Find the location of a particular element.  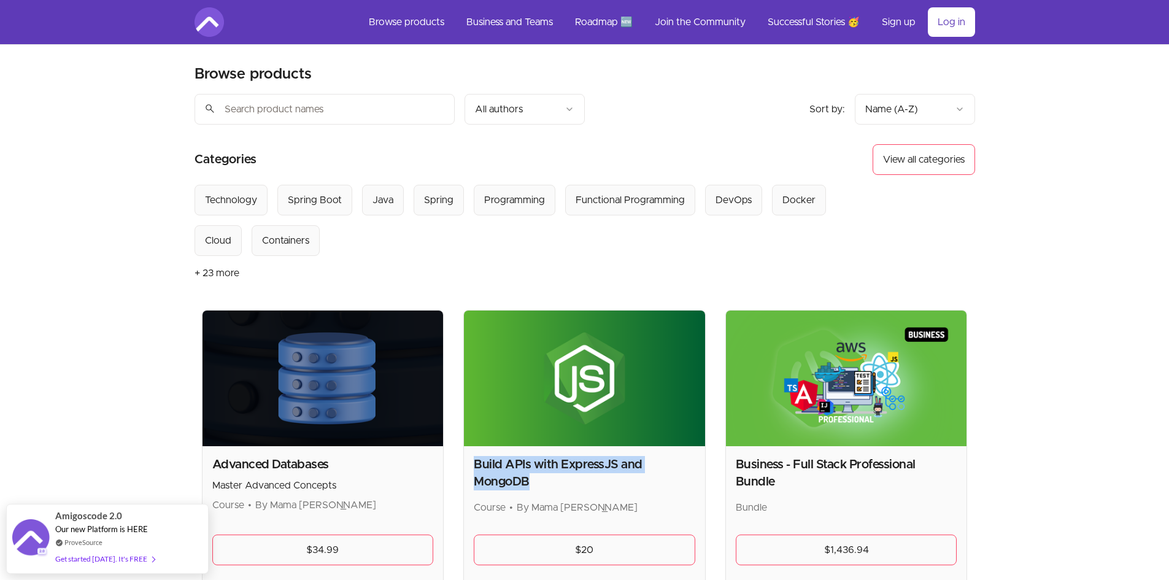

button: Filter by author is located at coordinates (525, 109).